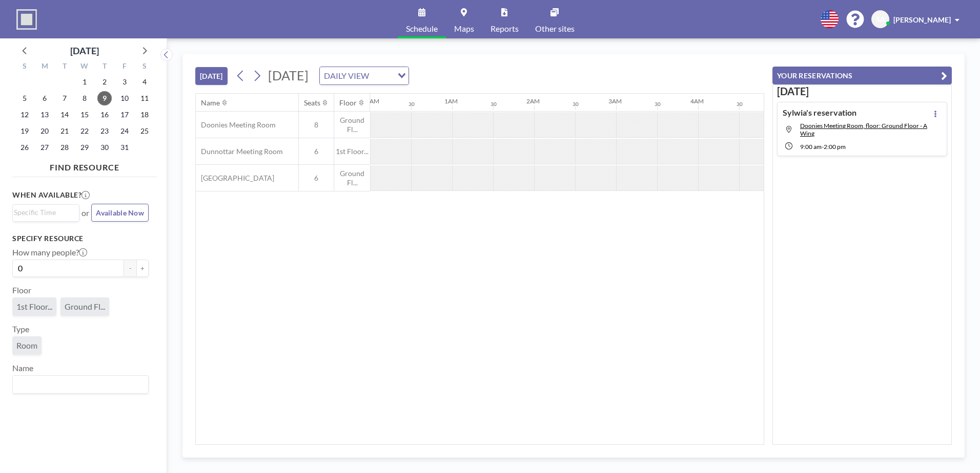 The width and height of the screenshot is (980, 473). Describe the element at coordinates (20, 329) in the screenshot. I see `label: Type` at that location.